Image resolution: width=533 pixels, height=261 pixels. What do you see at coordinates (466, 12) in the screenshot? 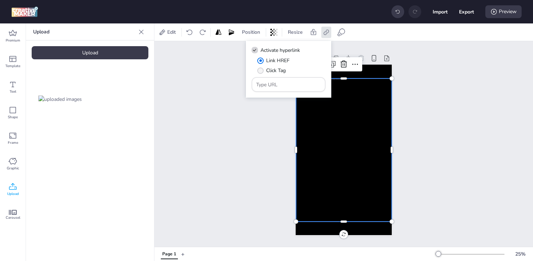
I see `button: Export` at bounding box center [466, 12].